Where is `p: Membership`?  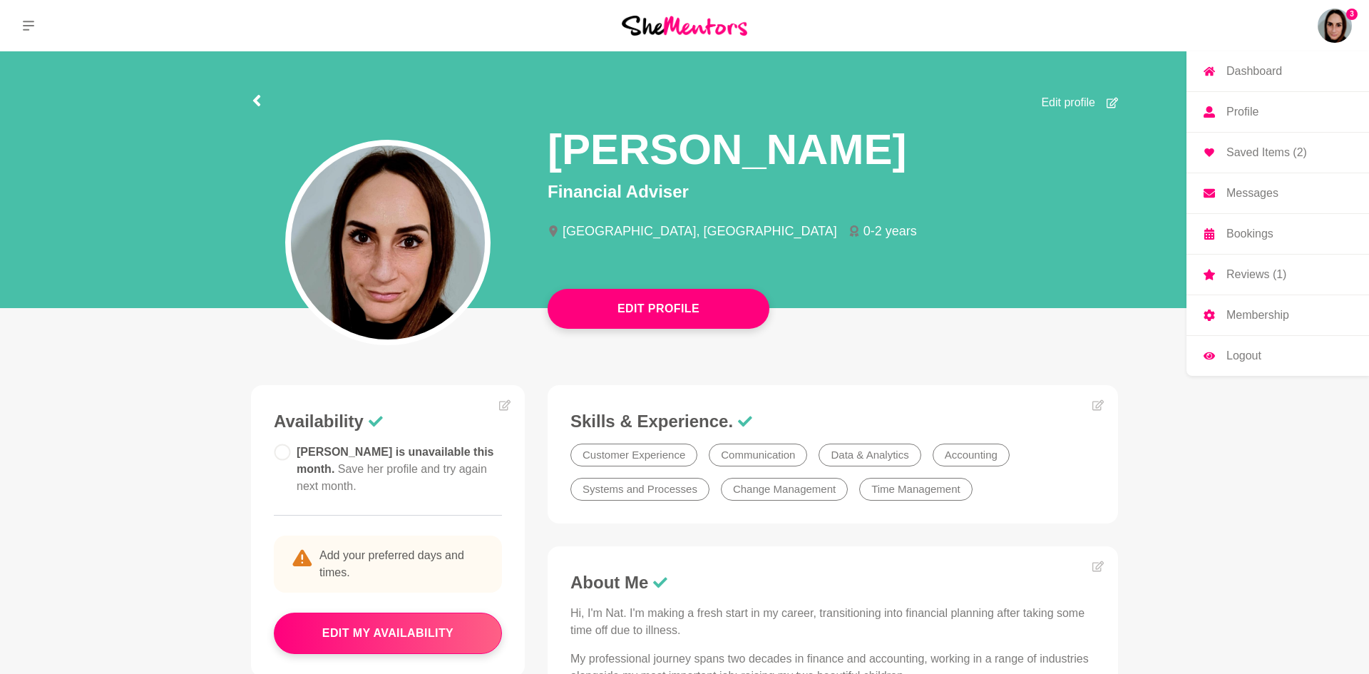
p: Membership is located at coordinates (1257, 315).